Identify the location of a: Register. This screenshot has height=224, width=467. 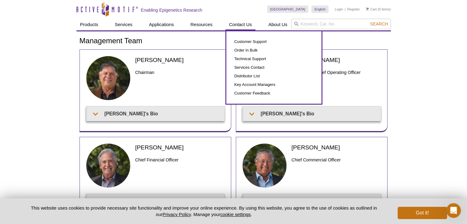
(353, 9).